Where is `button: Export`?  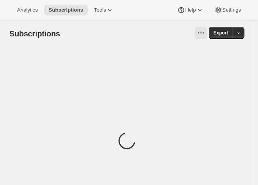 button: Export is located at coordinates (221, 33).